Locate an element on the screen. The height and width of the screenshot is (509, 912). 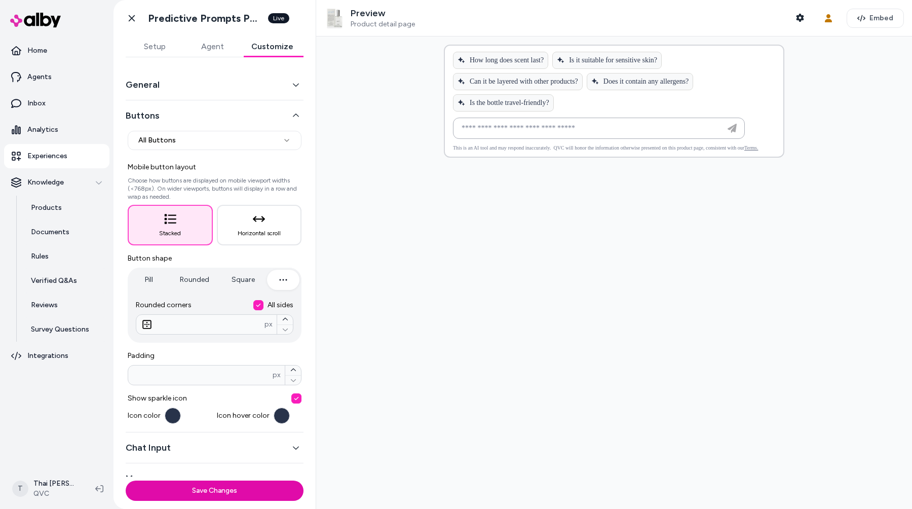
p: Home is located at coordinates (37, 51).